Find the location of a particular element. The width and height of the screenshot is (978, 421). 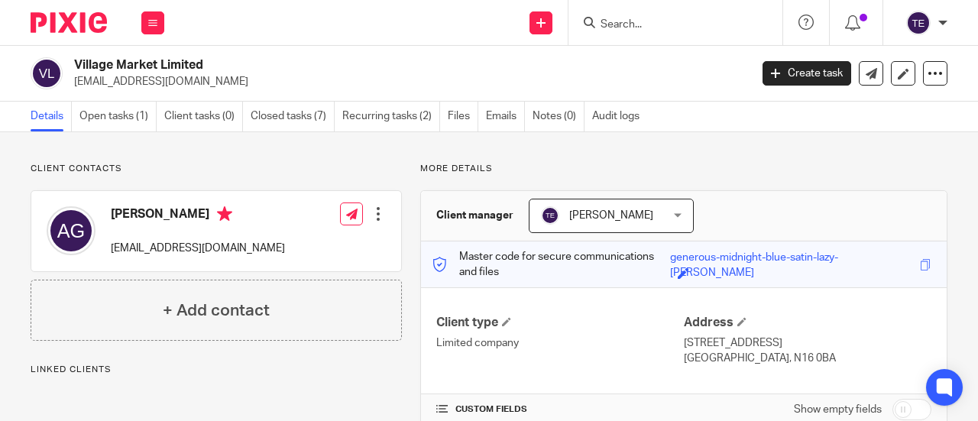

p: Linked clients is located at coordinates (216, 370).